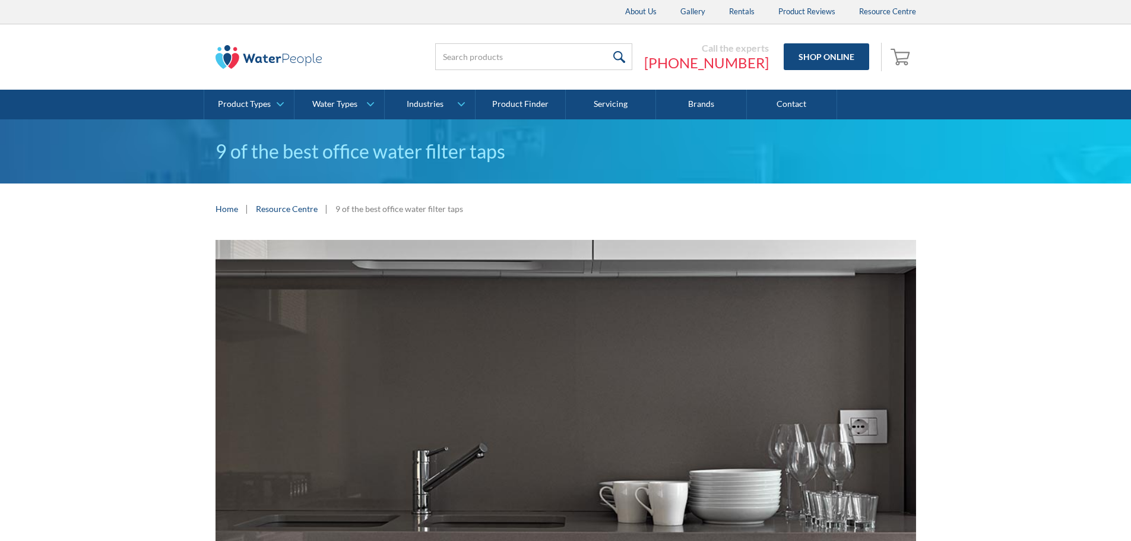 The image size is (1131, 541). What do you see at coordinates (701, 104) in the screenshot?
I see `a: Brands` at bounding box center [701, 104].